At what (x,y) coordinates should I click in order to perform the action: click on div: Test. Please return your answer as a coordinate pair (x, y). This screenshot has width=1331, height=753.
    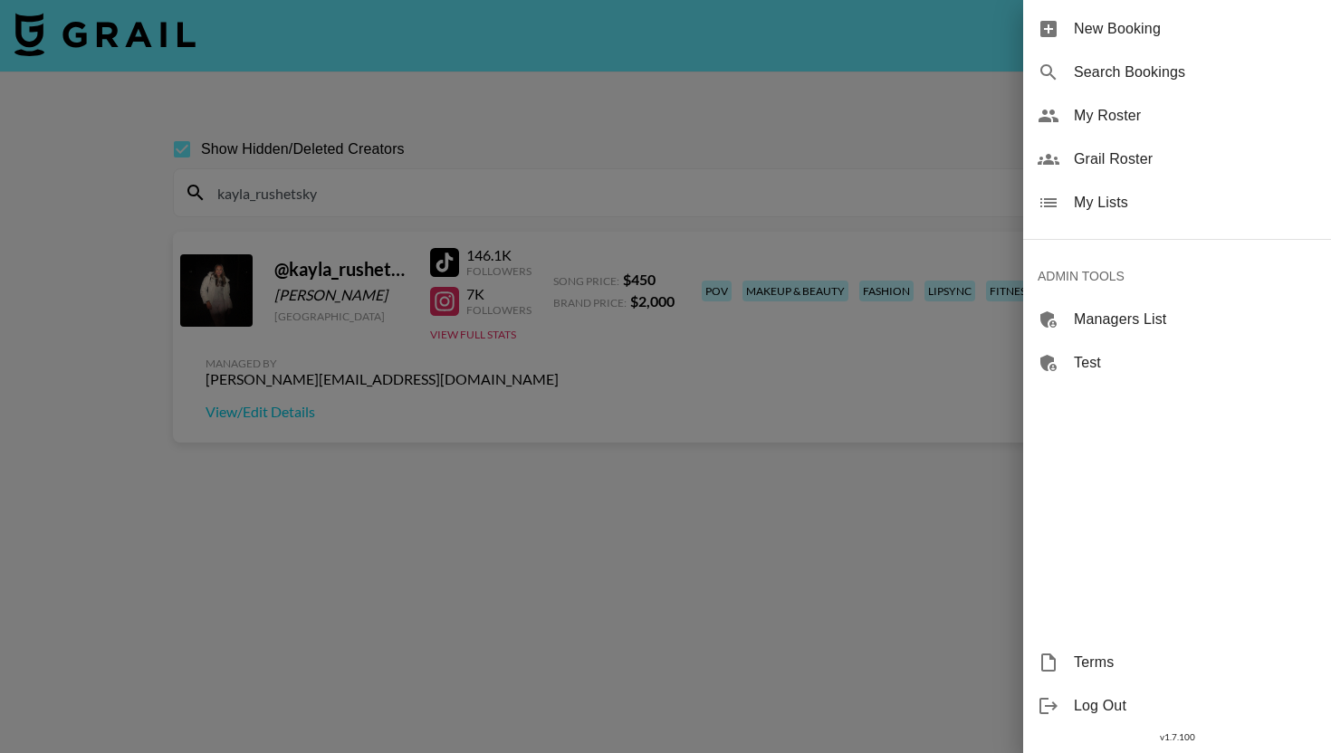
    Looking at the image, I should click on (1177, 363).